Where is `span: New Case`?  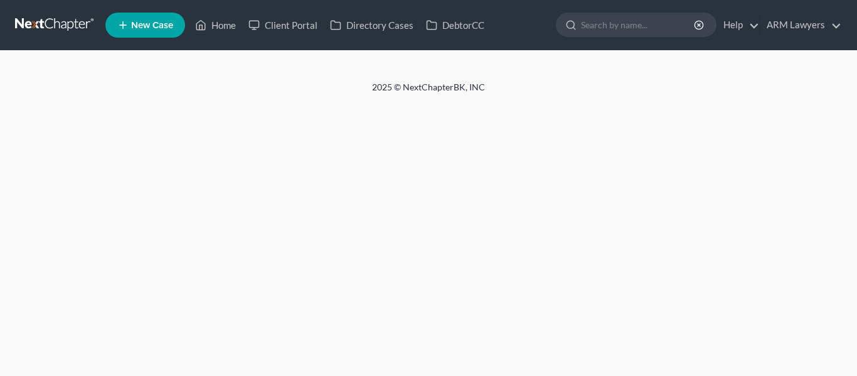
span: New Case is located at coordinates (152, 25).